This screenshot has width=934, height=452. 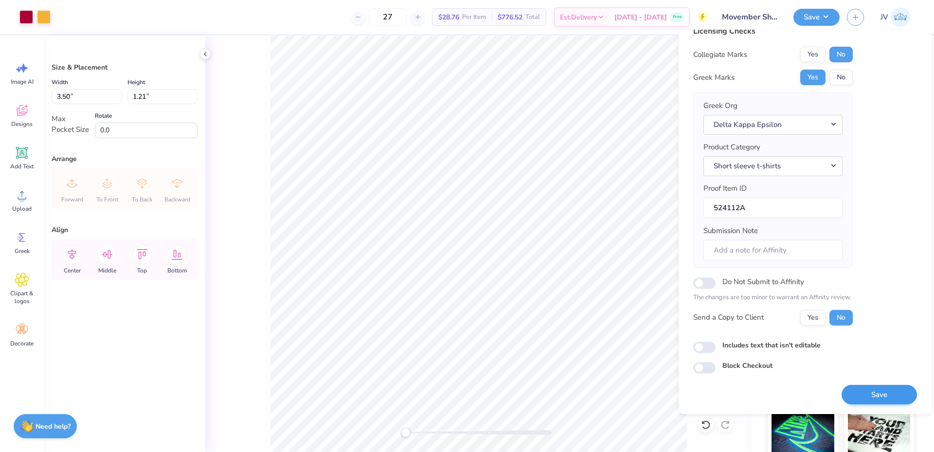 What do you see at coordinates (772, 345) in the screenshot?
I see `label: Includes text that isn't editable` at bounding box center [772, 345].